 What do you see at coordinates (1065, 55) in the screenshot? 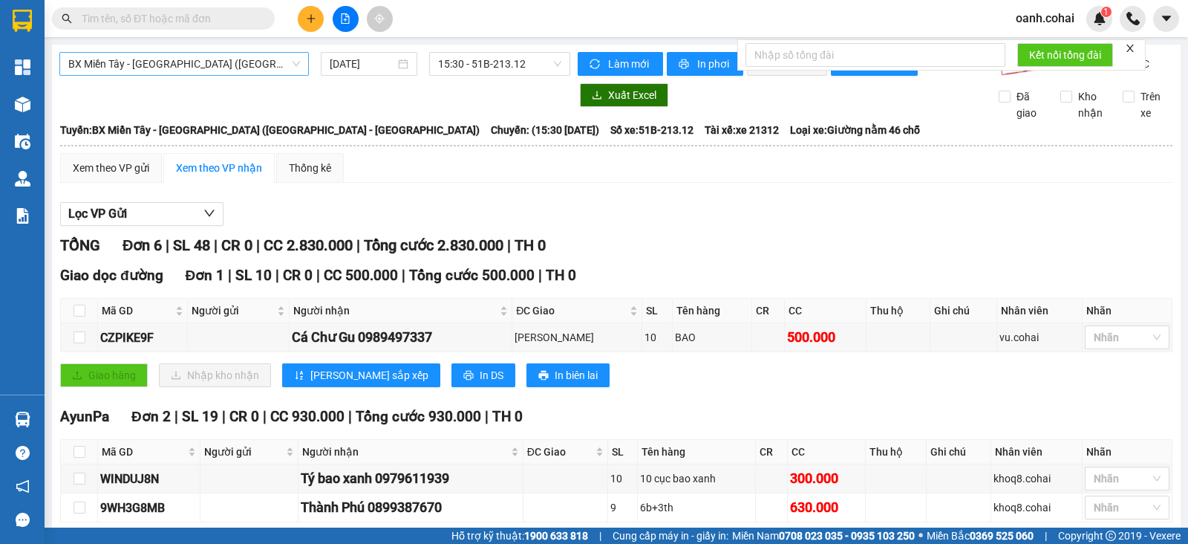
I see `span: Kết nối tổng đài` at bounding box center [1065, 55].